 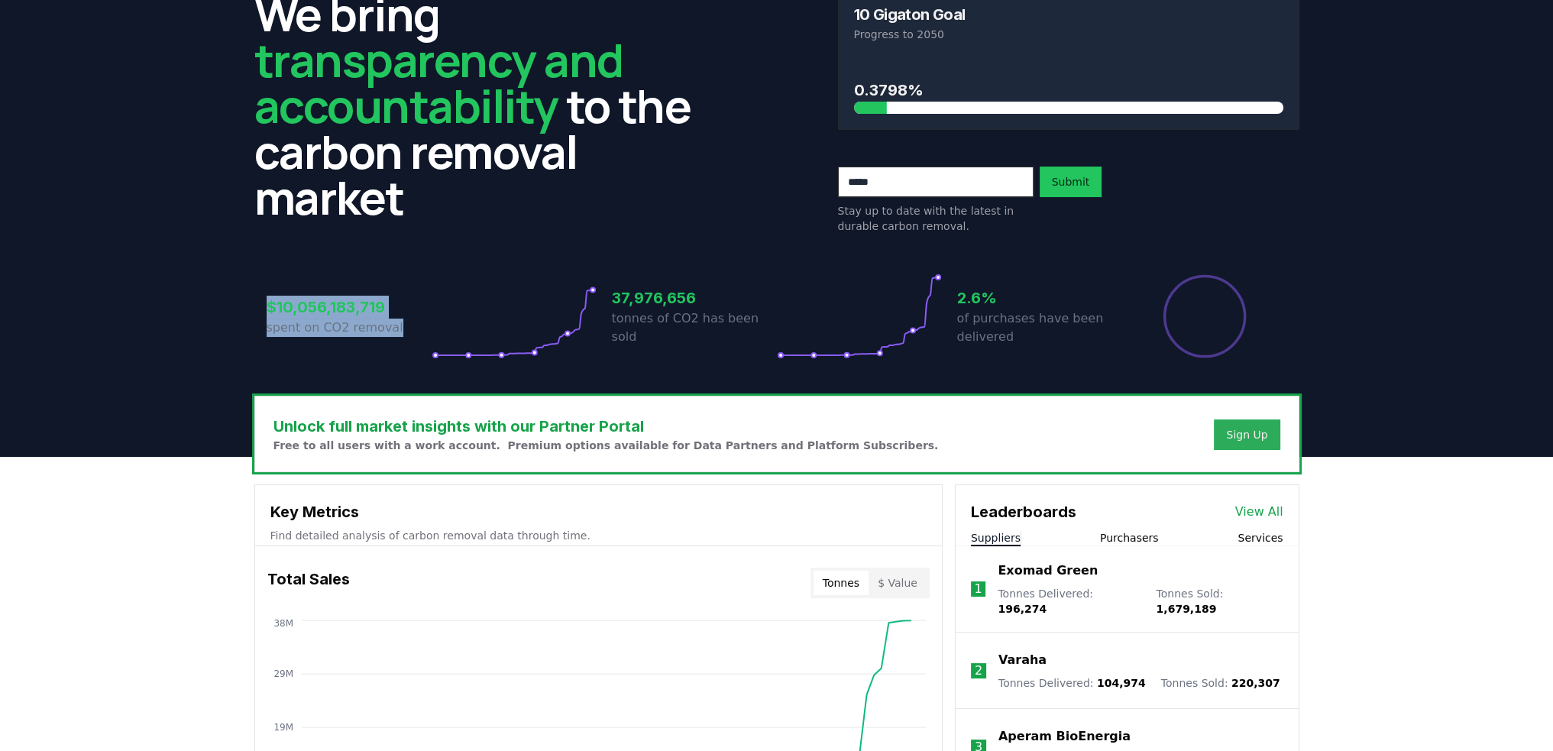 I want to click on p: Stay up to date with the latest in durable carbon removal., so click(x=936, y=218).